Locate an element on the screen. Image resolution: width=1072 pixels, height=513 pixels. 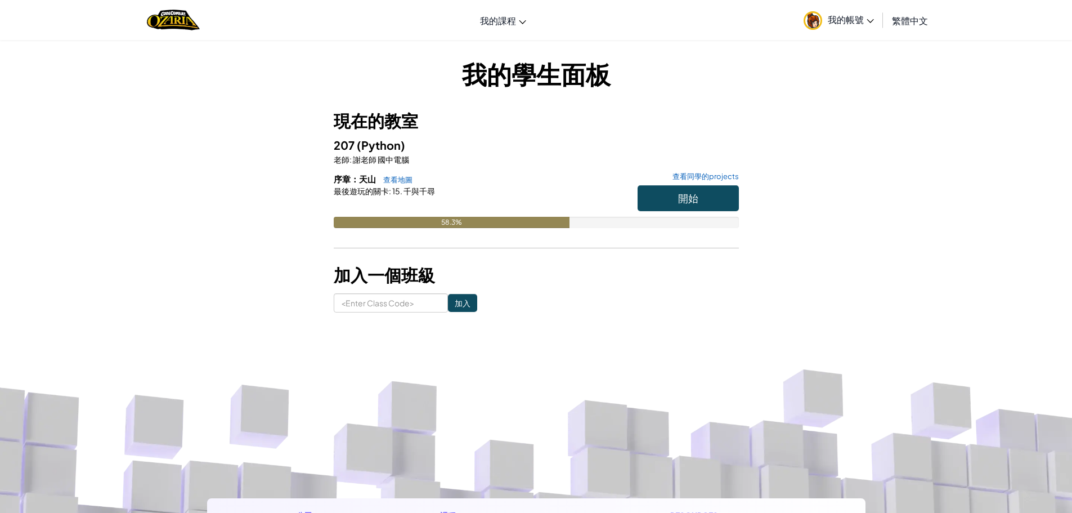
span: 最後遊玩的關卡 is located at coordinates (361, 191).